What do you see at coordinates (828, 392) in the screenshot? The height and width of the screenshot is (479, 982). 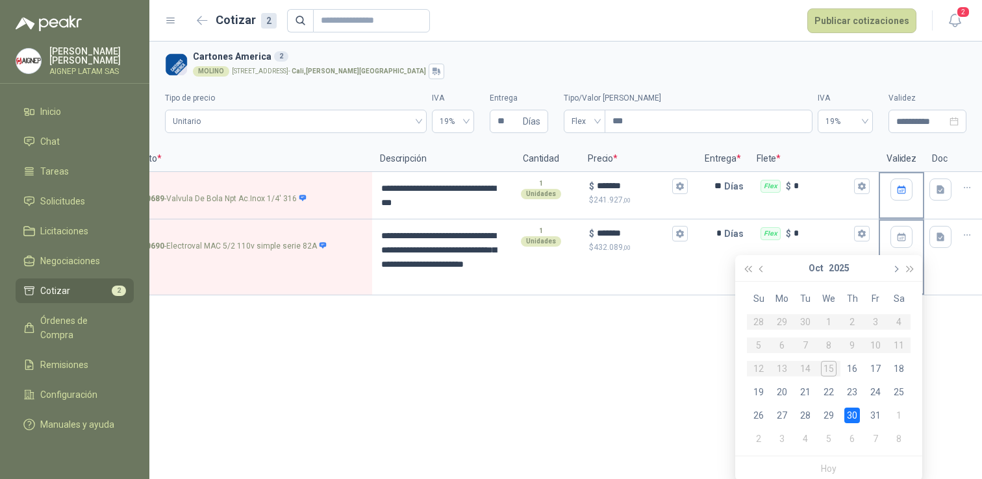 I see `div: 22` at bounding box center [828, 392].